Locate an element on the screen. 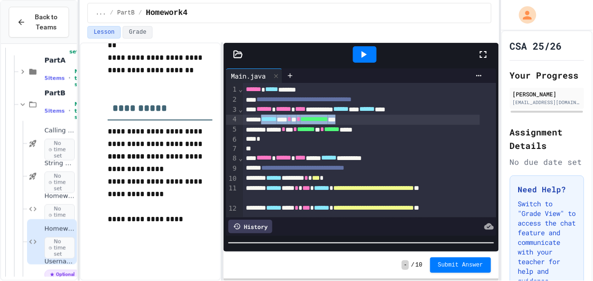 The width and height of the screenshot is (593, 281). span: String Objects: Concatenation, Literals, and More is located at coordinates (59, 164).